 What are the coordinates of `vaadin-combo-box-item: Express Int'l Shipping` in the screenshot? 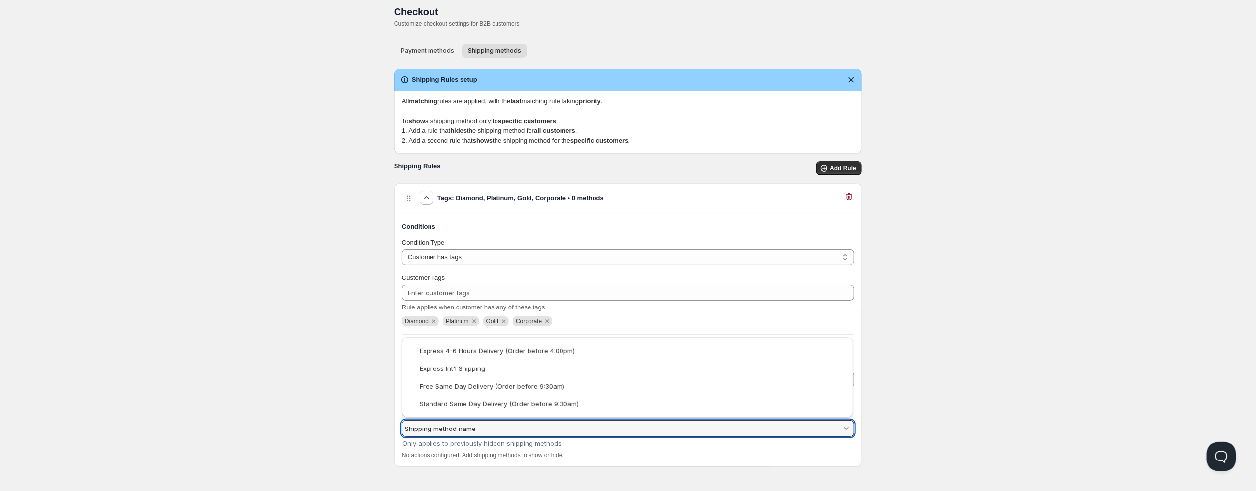 It's located at (627, 369).